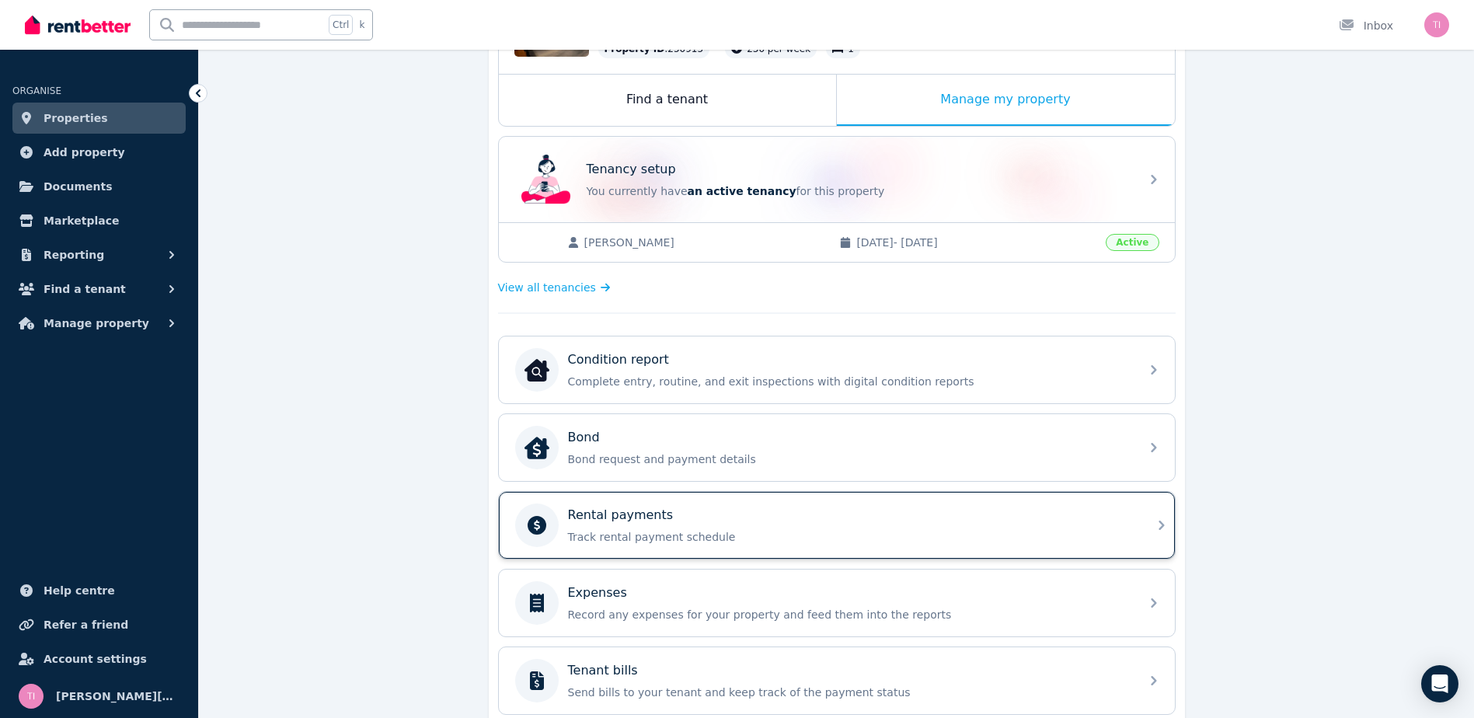 The image size is (1474, 718). I want to click on a: Marketplace, so click(99, 221).